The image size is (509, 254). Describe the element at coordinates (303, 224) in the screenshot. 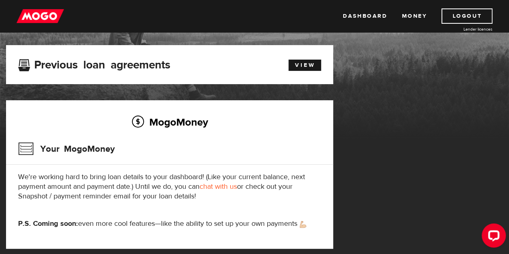

I see `img: strong arm emoji` at that location.